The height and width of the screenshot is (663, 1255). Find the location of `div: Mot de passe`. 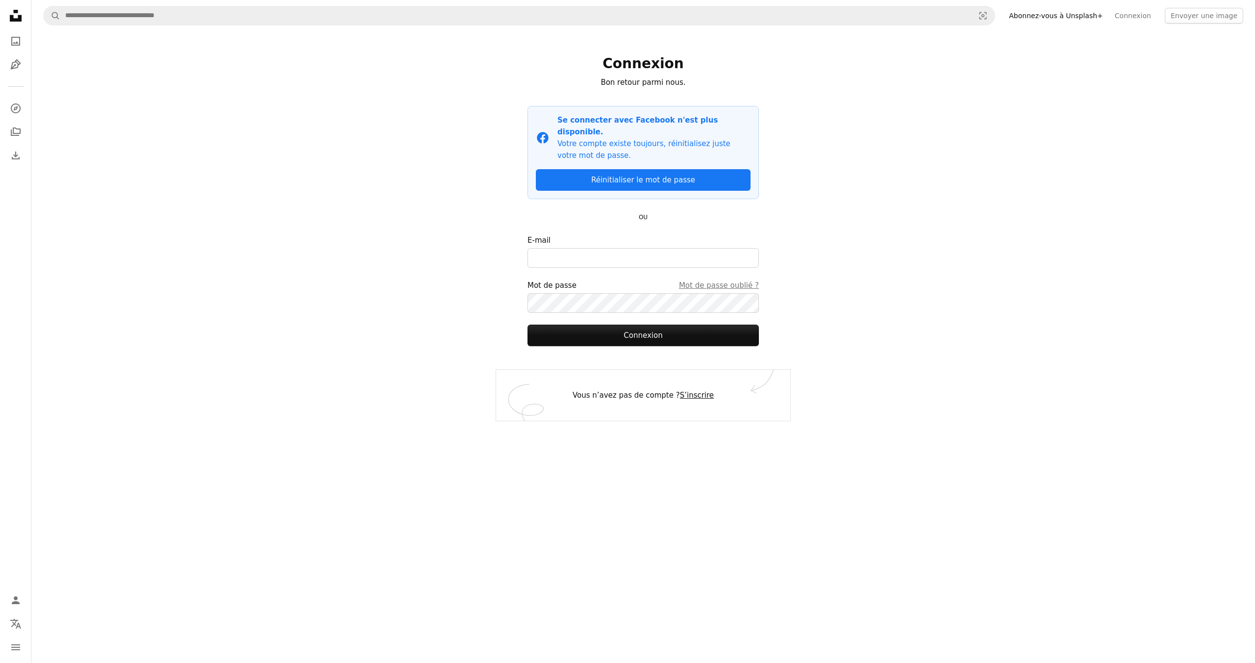

div: Mot de passe is located at coordinates (643, 285).